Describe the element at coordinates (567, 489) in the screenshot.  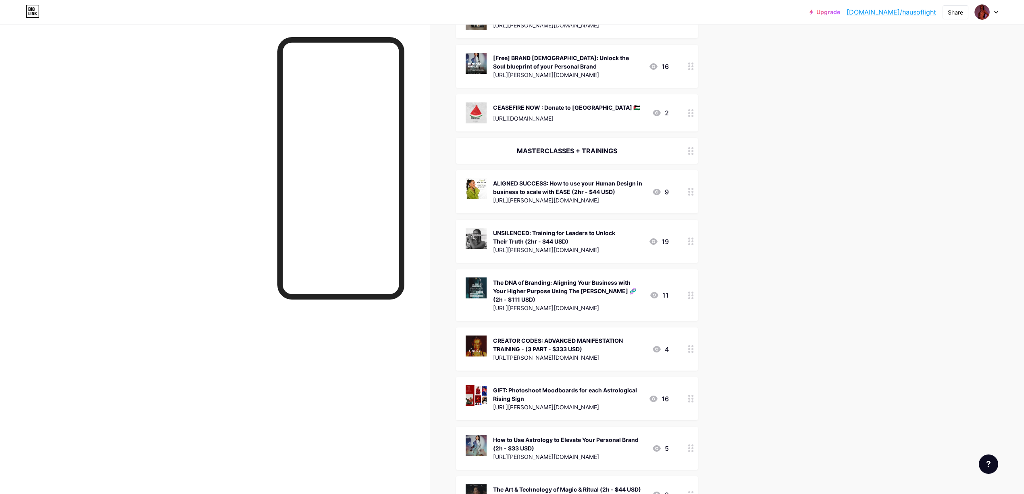
I see `div: The Art & Technology of Magic & Ritual (2h - $44 USD)` at that location.